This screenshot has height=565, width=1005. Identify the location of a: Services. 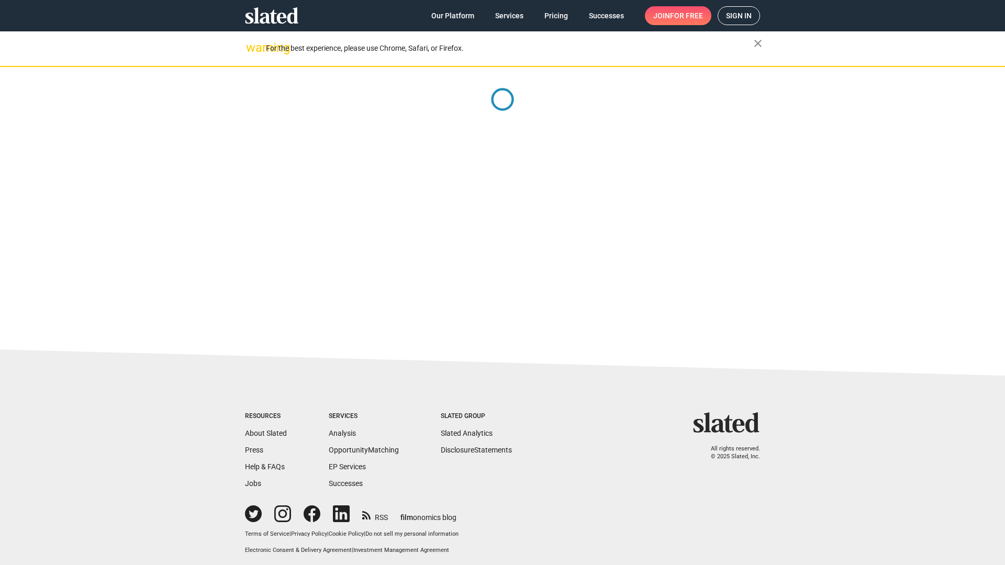
(509, 16).